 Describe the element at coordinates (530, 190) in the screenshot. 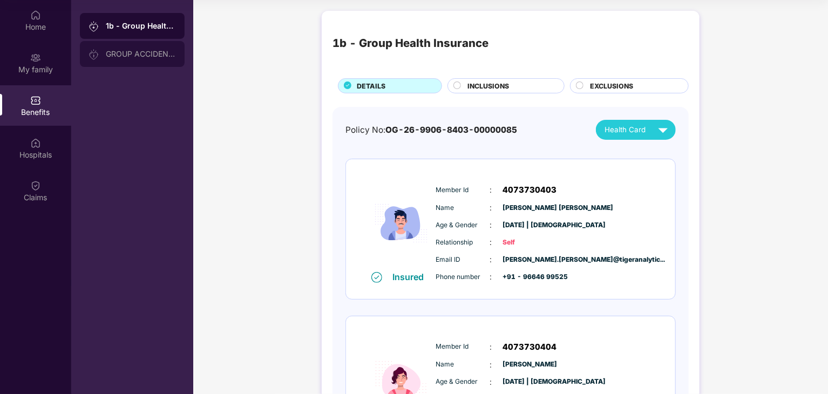

I see `span: 4073730403` at that location.